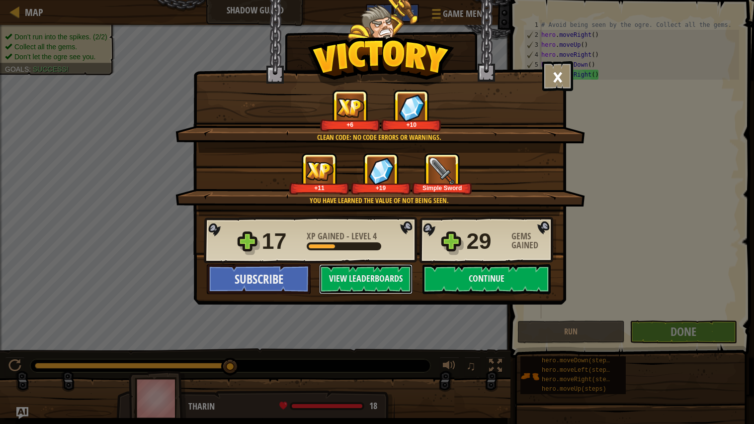 This screenshot has height=424, width=754. I want to click on div: Gems Gained, so click(534, 241).